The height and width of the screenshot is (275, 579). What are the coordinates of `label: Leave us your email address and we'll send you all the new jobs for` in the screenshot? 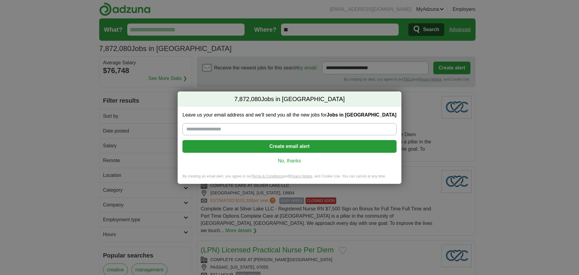 It's located at (289, 115).